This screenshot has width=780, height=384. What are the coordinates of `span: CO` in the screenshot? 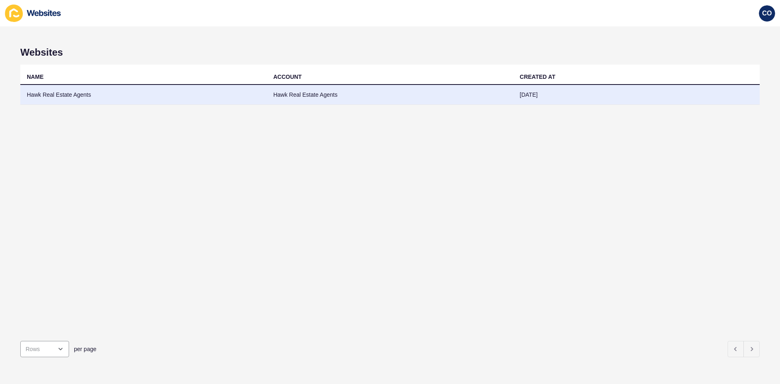 It's located at (767, 13).